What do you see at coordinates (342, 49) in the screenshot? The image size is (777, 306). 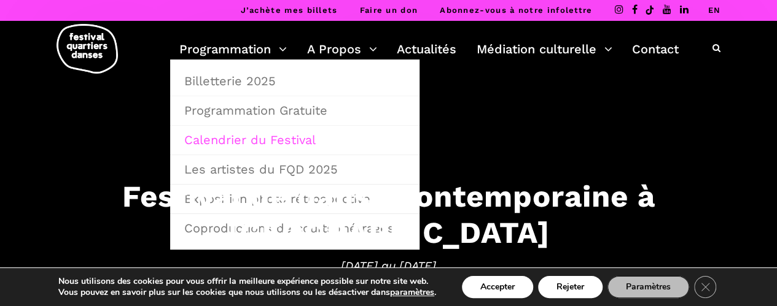 I see `a: A Propos` at bounding box center [342, 49].